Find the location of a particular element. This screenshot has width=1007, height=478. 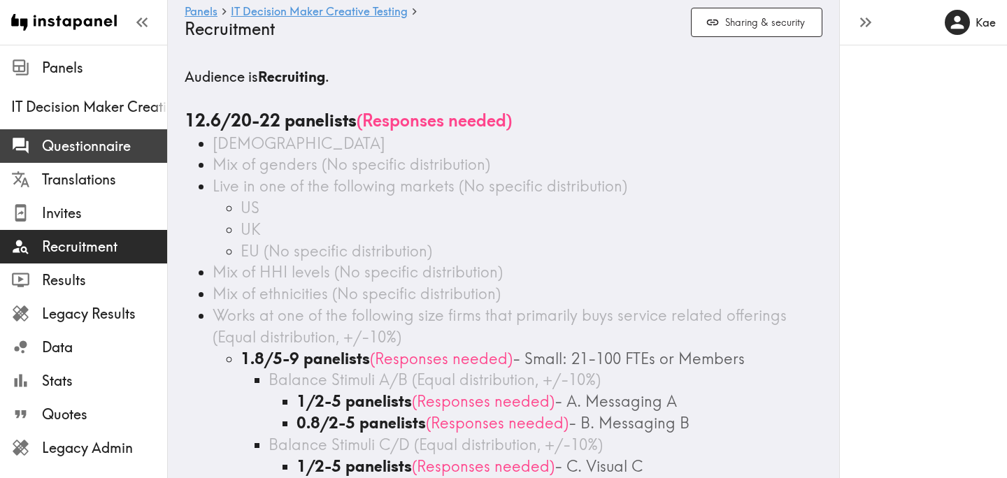

h5: Audience is . is located at coordinates (503, 77).